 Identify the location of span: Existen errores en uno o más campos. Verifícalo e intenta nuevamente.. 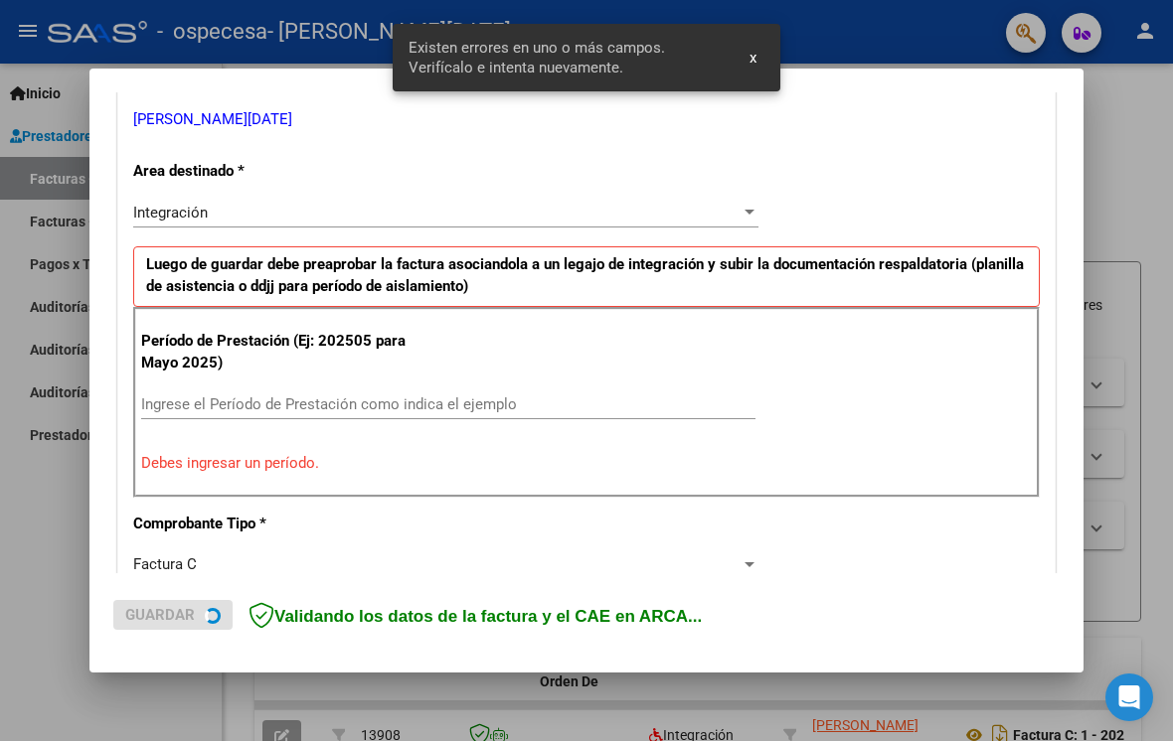
(567, 58).